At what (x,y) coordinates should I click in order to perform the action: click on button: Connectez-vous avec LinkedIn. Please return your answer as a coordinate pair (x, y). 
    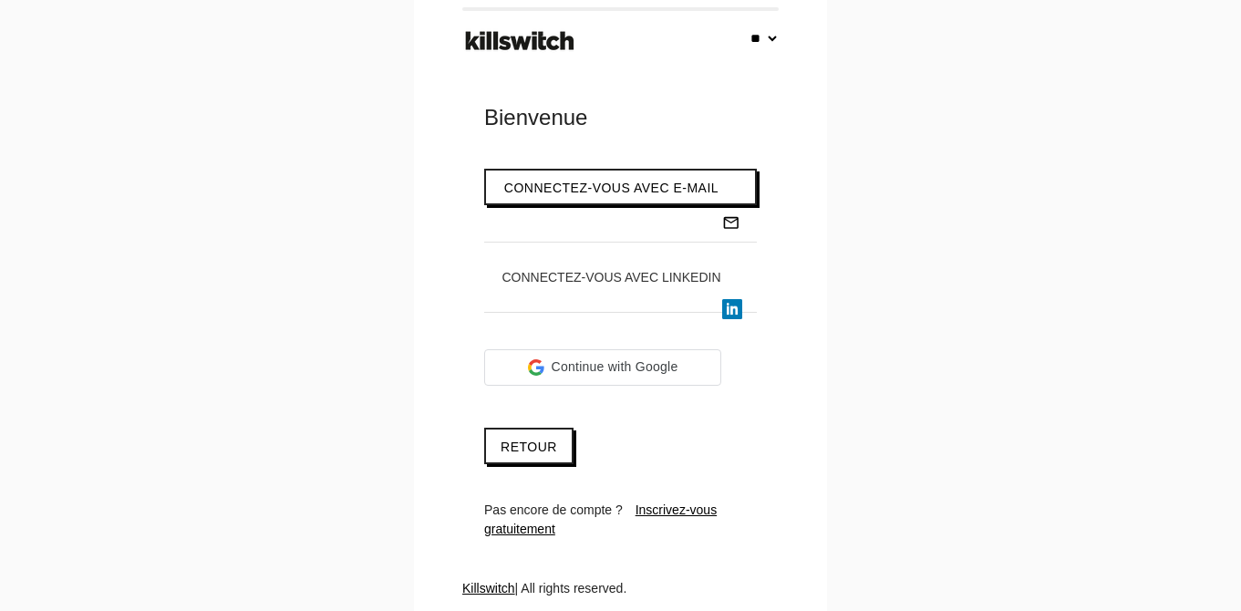
    Looking at the image, I should click on (620, 277).